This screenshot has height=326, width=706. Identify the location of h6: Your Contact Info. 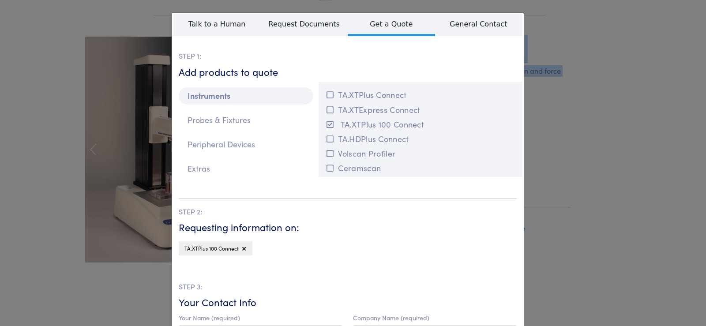
(348, 302).